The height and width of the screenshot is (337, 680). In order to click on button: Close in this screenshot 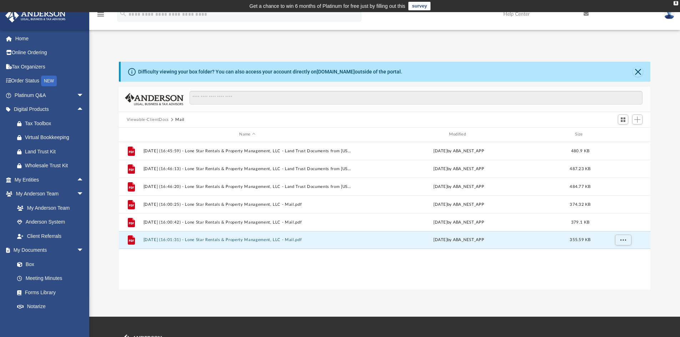, I will do `click(638, 72)`.